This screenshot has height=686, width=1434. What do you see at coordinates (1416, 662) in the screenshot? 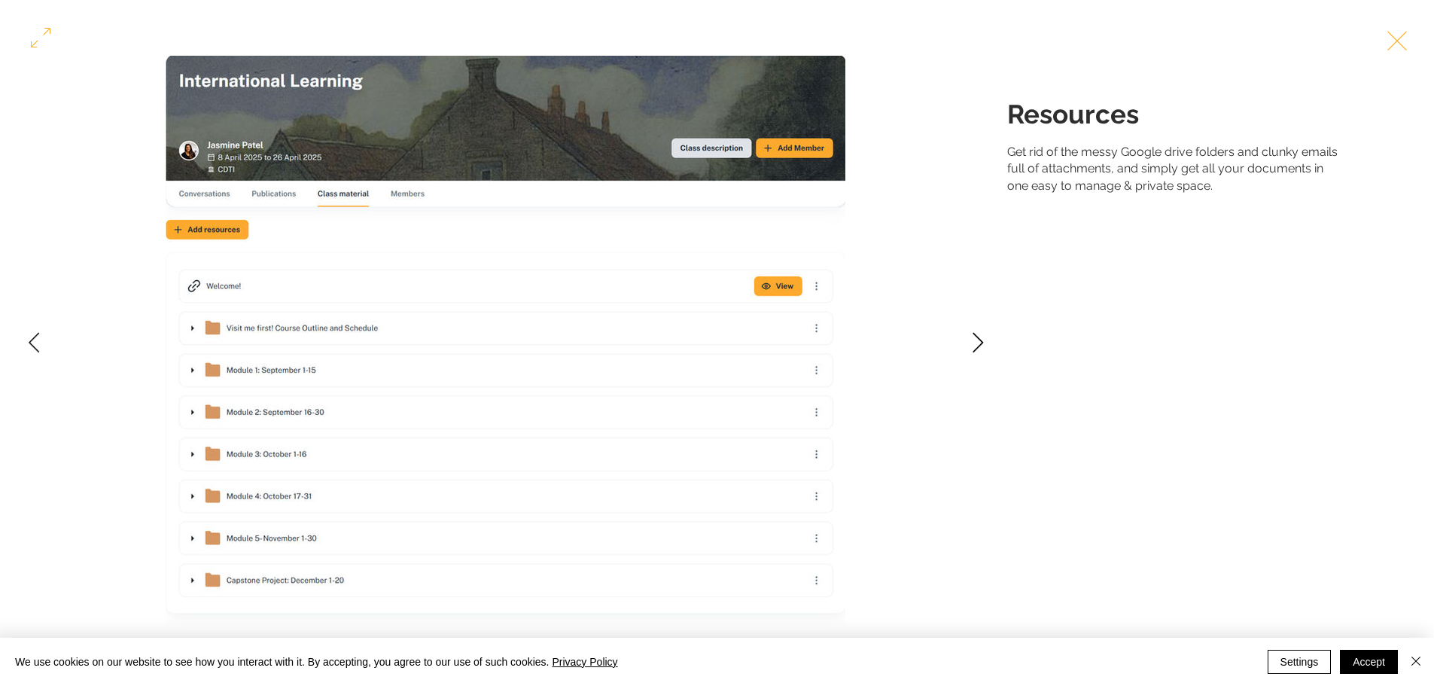
I see `button: Close` at bounding box center [1416, 662].